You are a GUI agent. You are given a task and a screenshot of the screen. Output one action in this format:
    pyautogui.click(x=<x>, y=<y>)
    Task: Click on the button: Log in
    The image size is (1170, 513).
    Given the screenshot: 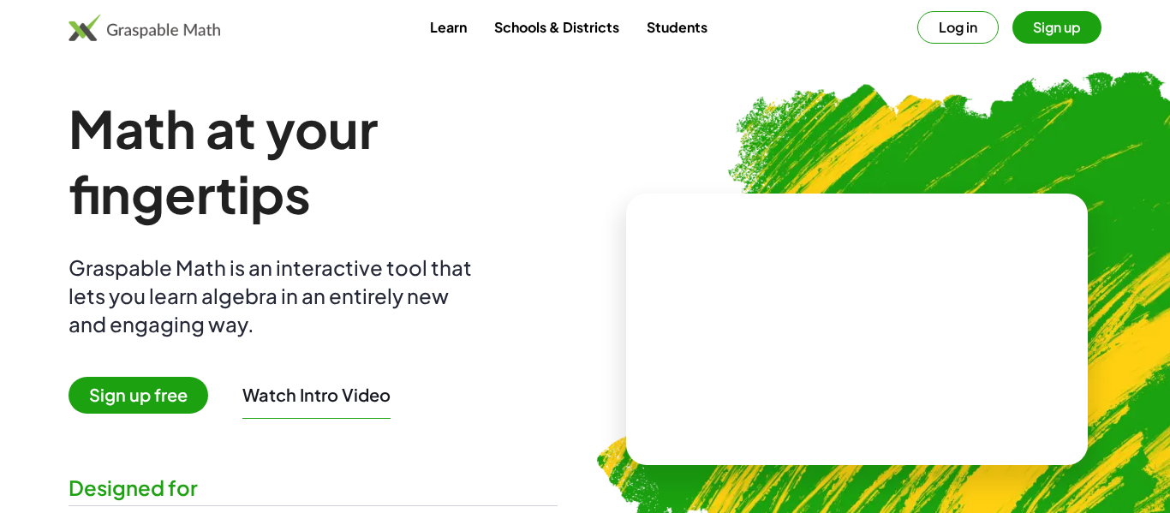 What is the action you would take?
    pyautogui.click(x=957, y=27)
    